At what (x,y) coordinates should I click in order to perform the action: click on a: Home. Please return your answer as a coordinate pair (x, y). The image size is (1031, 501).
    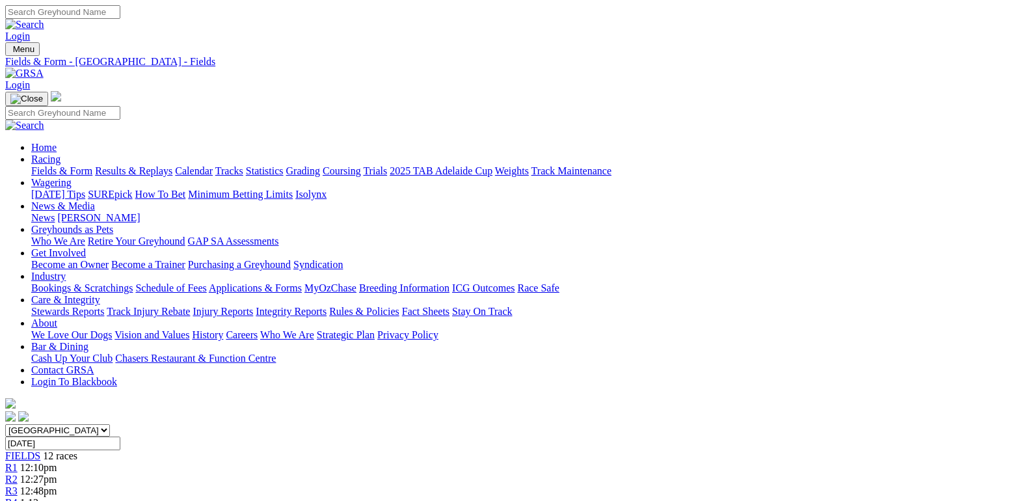
    Looking at the image, I should click on (44, 147).